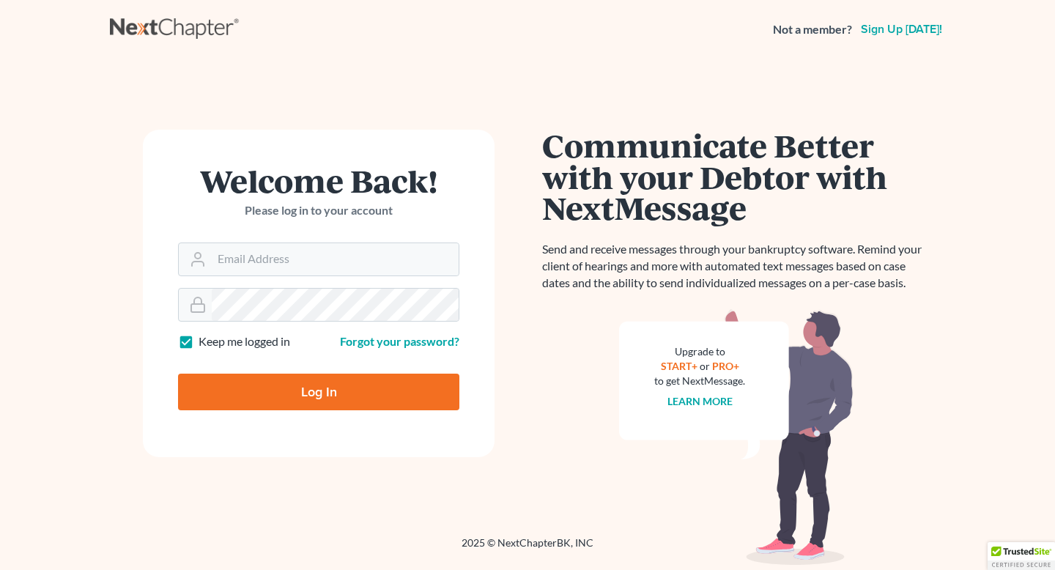  What do you see at coordinates (737, 266) in the screenshot?
I see `p: Send and receive messages through your bankruptcy software. Remind your client of hearings and mo...` at bounding box center [737, 266].